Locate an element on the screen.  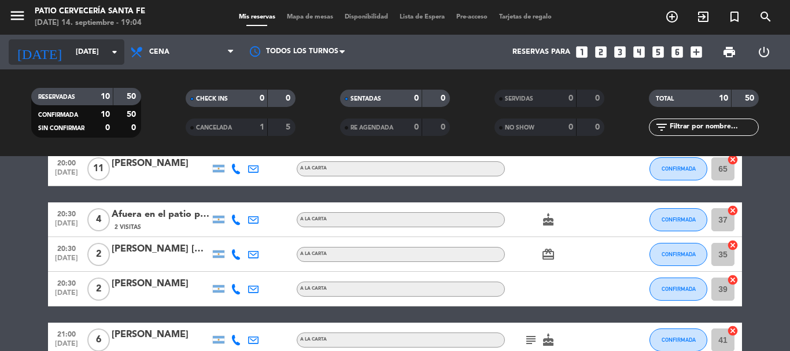
span: Disponibilidad is located at coordinates (366, 17).